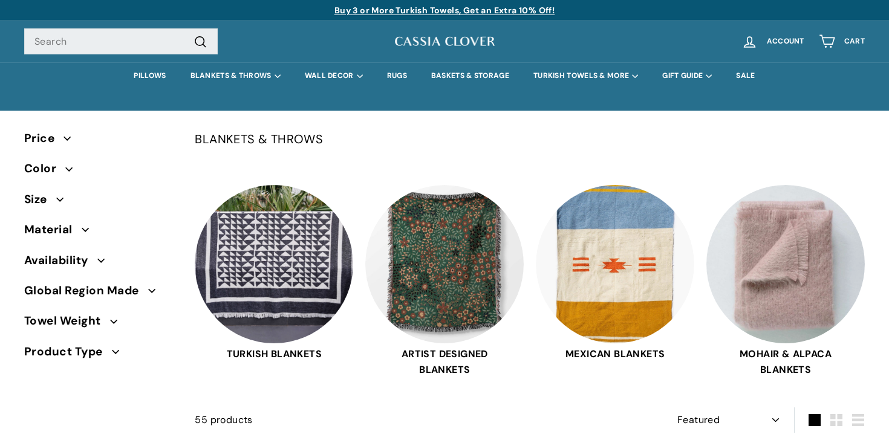 This screenshot has width=889, height=440. What do you see at coordinates (615, 281) in the screenshot?
I see `a: MEXICAN BLANKETS` at bounding box center [615, 281].